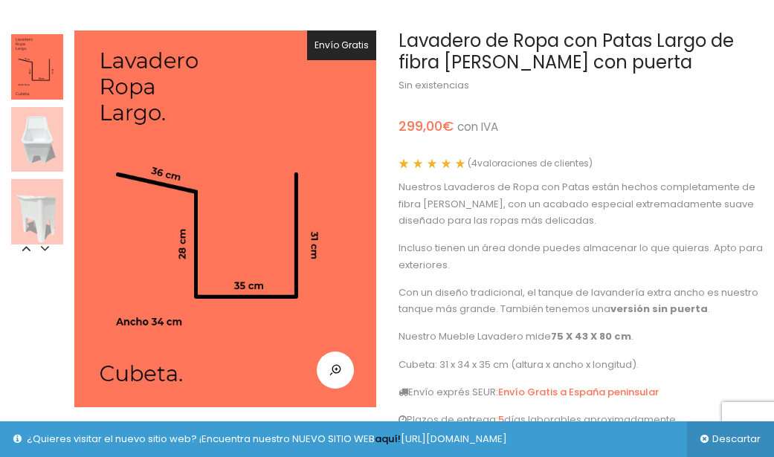  What do you see at coordinates (37, 140) in the screenshot?
I see `img: 2-Lavadero-de-Ropa-con-Patas-Largo-con-puerta-de-fibra-de-vidrio-espana-tanque-pil%C3%B3n-con-pil...` at bounding box center [37, 140].